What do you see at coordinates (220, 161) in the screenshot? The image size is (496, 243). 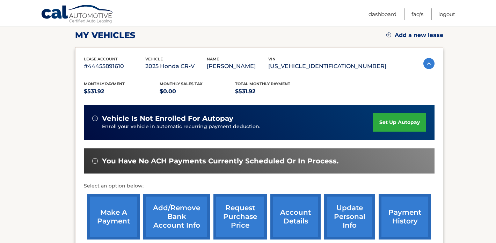 I see `span: You have no ACH payments currently scheduled or in process.` at bounding box center [220, 161].